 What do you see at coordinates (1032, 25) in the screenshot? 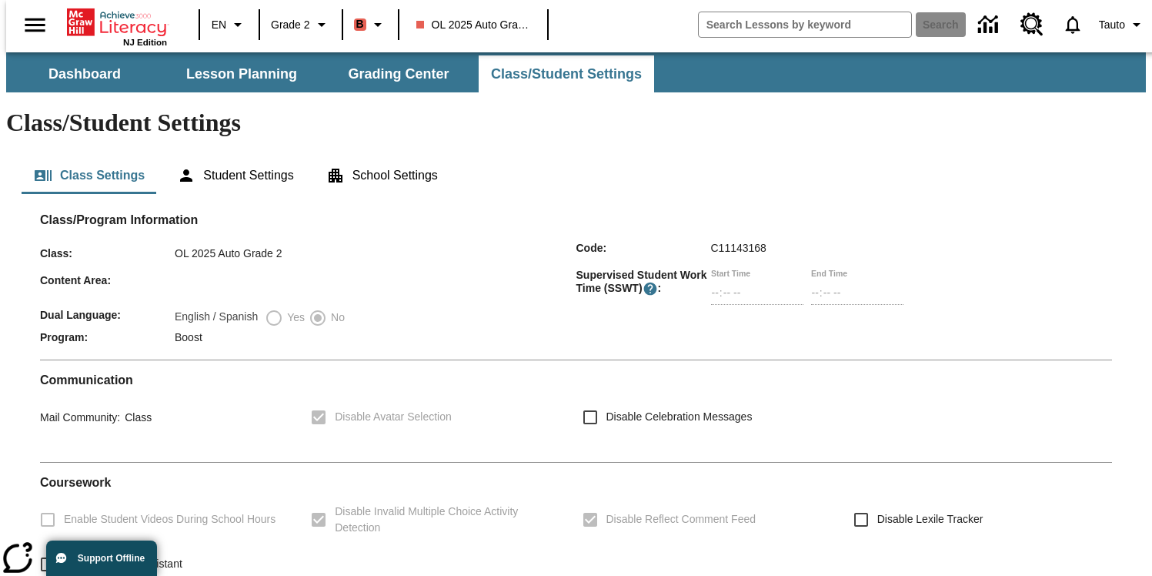
I see `a: Resource Center, Will open in new tab` at bounding box center [1032, 25].